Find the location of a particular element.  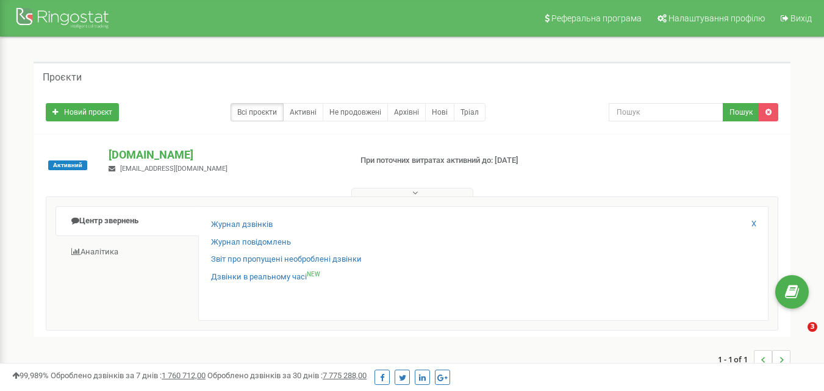

h5: Проєкти is located at coordinates (62, 77).